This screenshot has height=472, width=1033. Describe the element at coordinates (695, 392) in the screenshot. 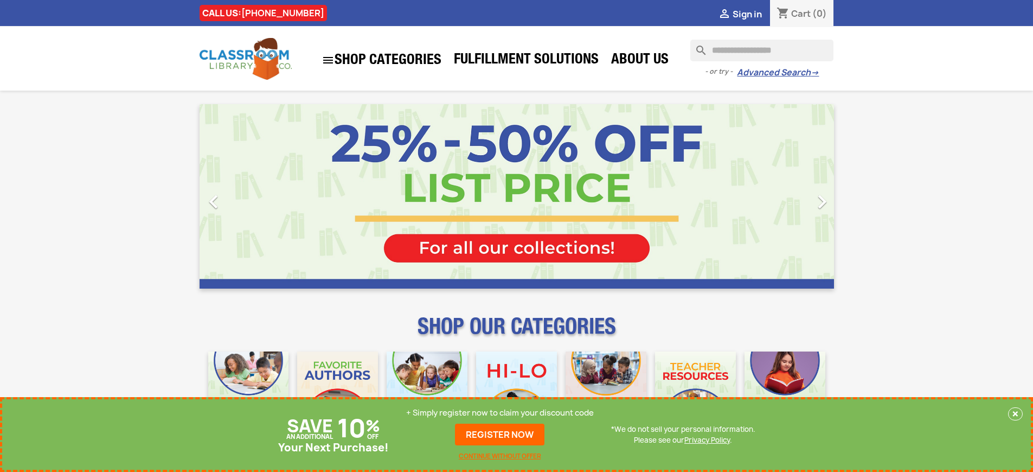

I see `img: CLC_Teacher_Resources_Mobile.jpg` at that location.